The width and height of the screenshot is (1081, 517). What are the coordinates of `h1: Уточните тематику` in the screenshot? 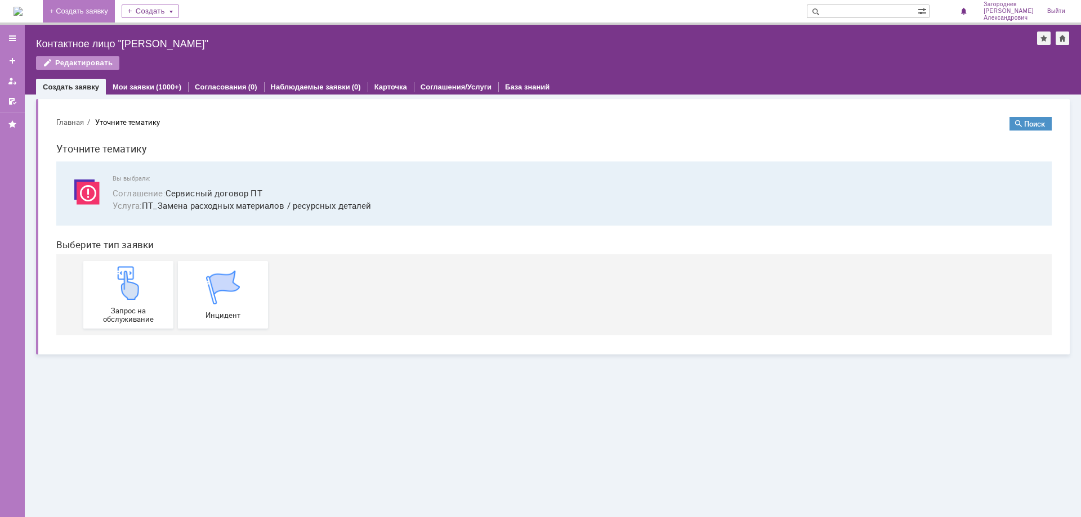 It's located at (507, 41).